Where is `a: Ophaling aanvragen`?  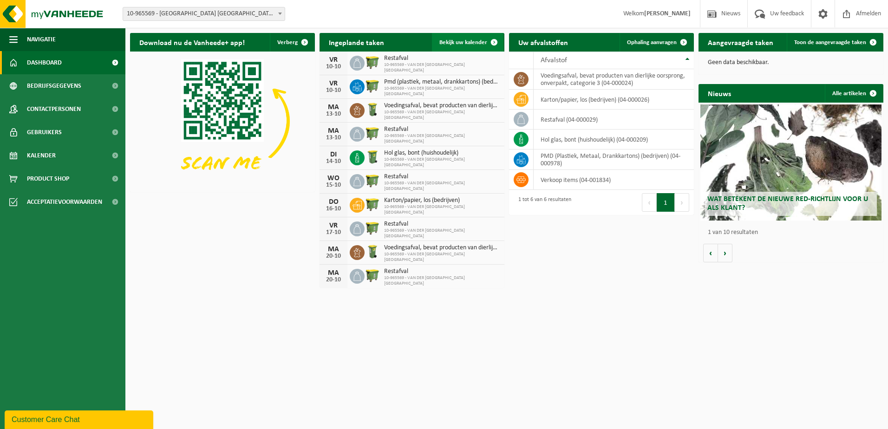 a: Ophaling aanvragen is located at coordinates (657, 42).